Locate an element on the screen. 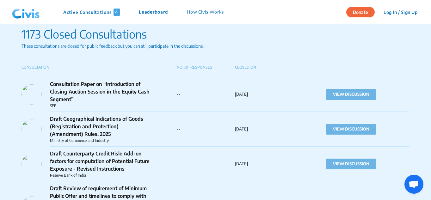 Image resolution: width=431 pixels, height=200 pixels. p: Draft Geographical Indications of Goods (Registration and Protection) (Amendment) Rules, 2025 is located at coordinates (100, 126).